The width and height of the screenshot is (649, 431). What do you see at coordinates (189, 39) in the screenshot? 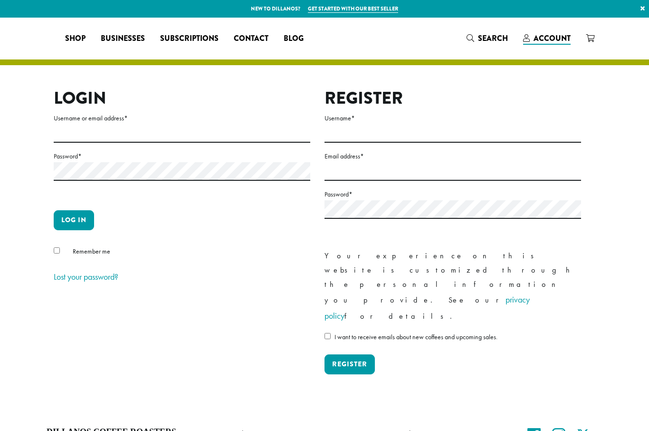
I see `span: Subscriptions` at bounding box center [189, 39].